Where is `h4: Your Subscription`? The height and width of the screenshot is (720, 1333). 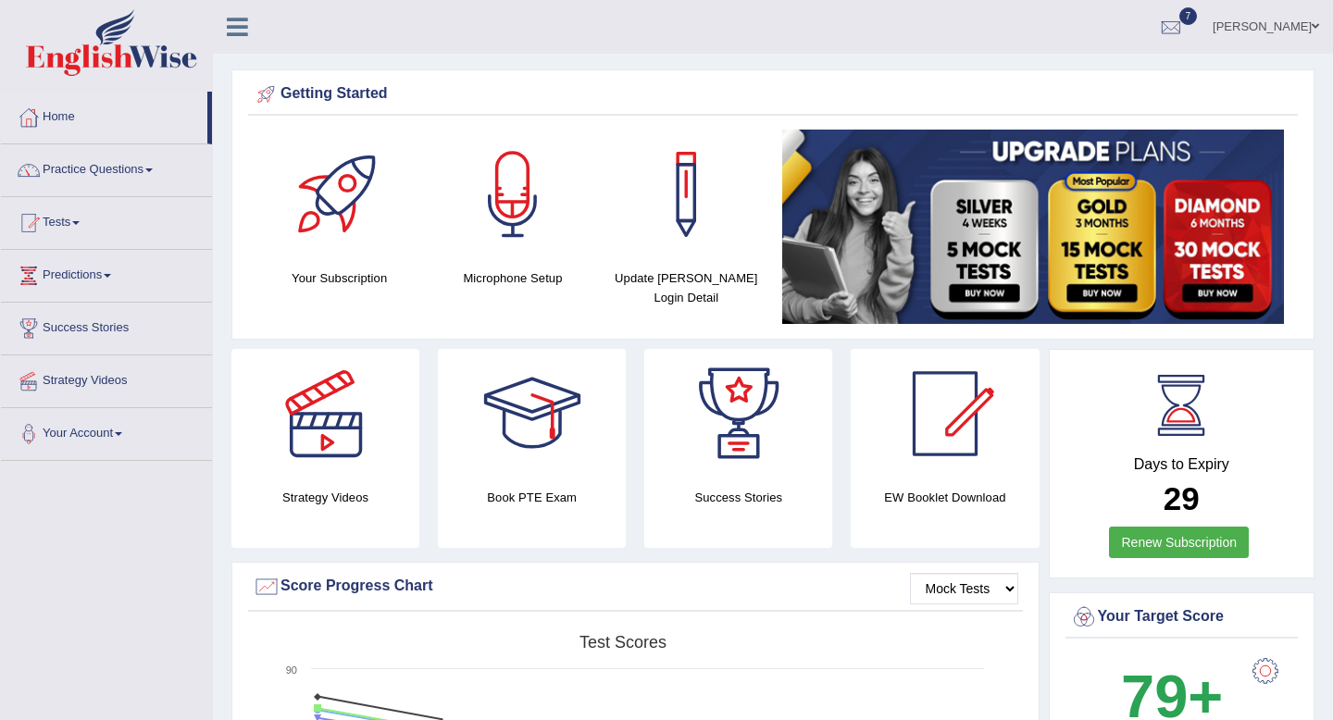
h4: Your Subscription is located at coordinates (339, 278).